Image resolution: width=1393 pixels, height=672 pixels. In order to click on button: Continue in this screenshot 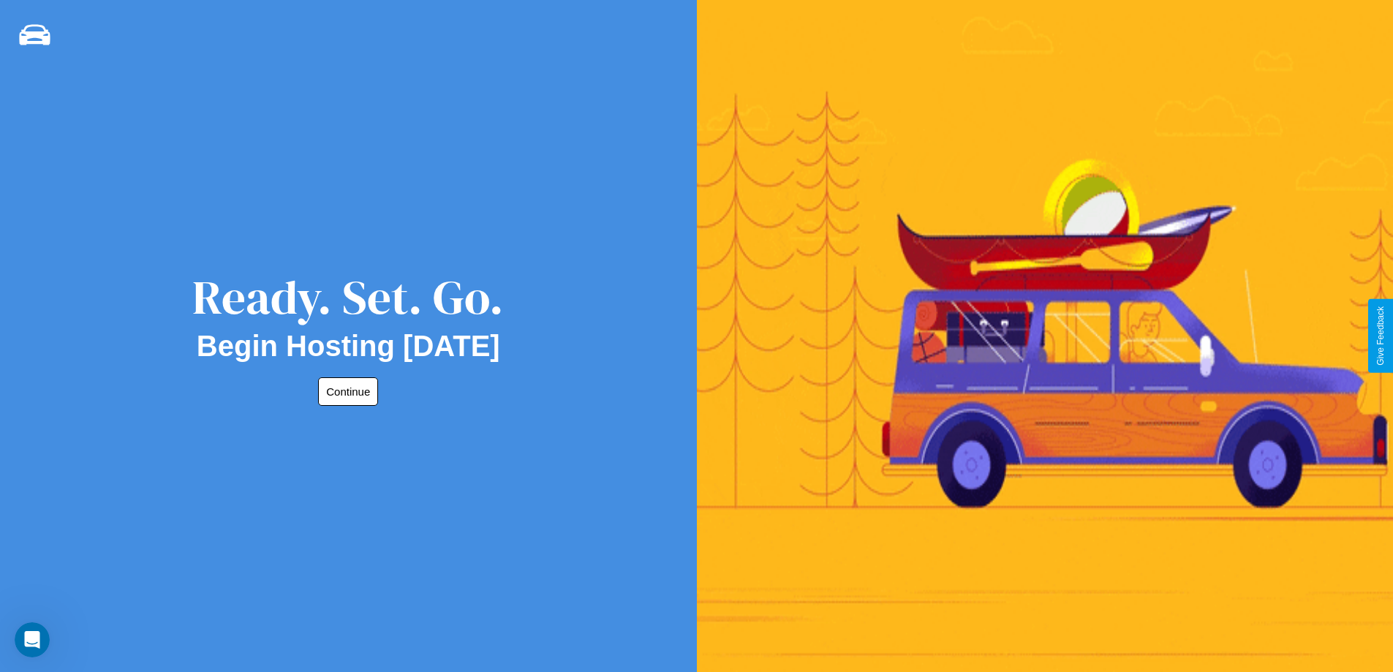, I will do `click(348, 391)`.